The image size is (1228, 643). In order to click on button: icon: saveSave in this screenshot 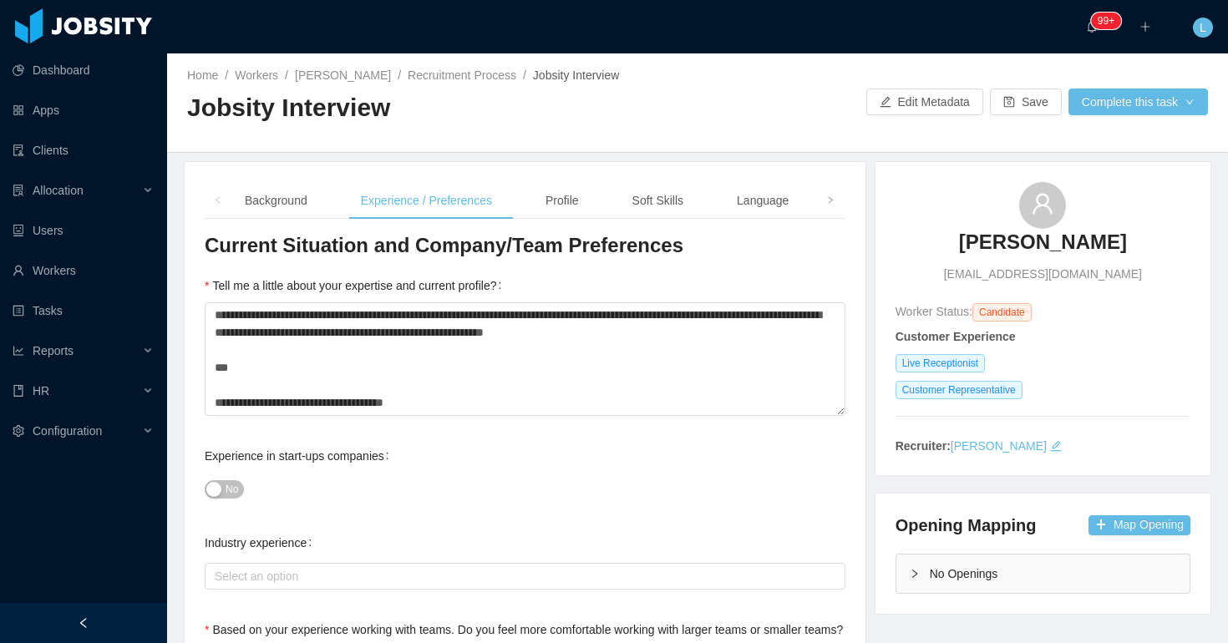, I will do `click(1026, 102)`.